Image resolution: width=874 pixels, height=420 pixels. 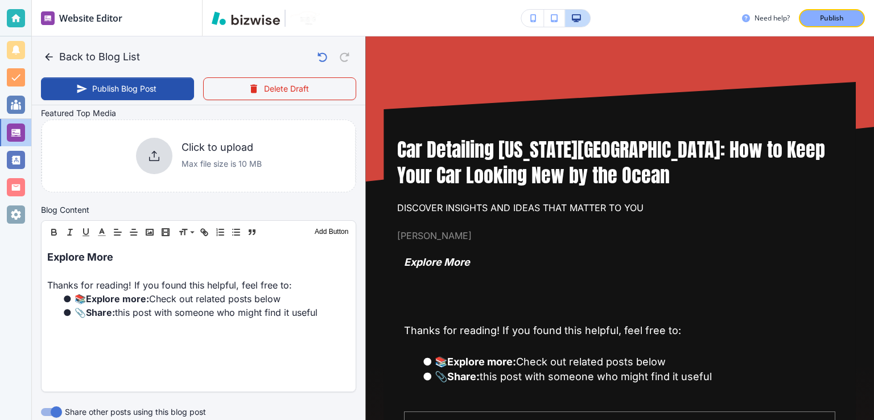 I want to click on h6: Click to upload, so click(x=221, y=147).